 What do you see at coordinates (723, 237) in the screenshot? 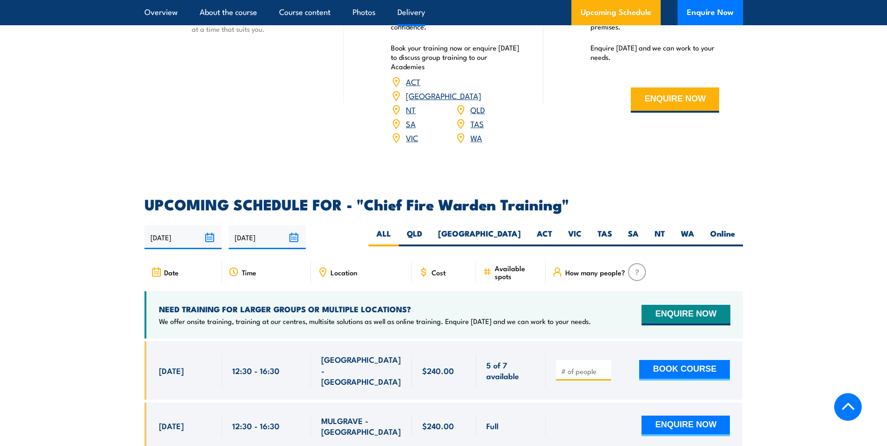
I see `label: Online` at bounding box center [723, 237].